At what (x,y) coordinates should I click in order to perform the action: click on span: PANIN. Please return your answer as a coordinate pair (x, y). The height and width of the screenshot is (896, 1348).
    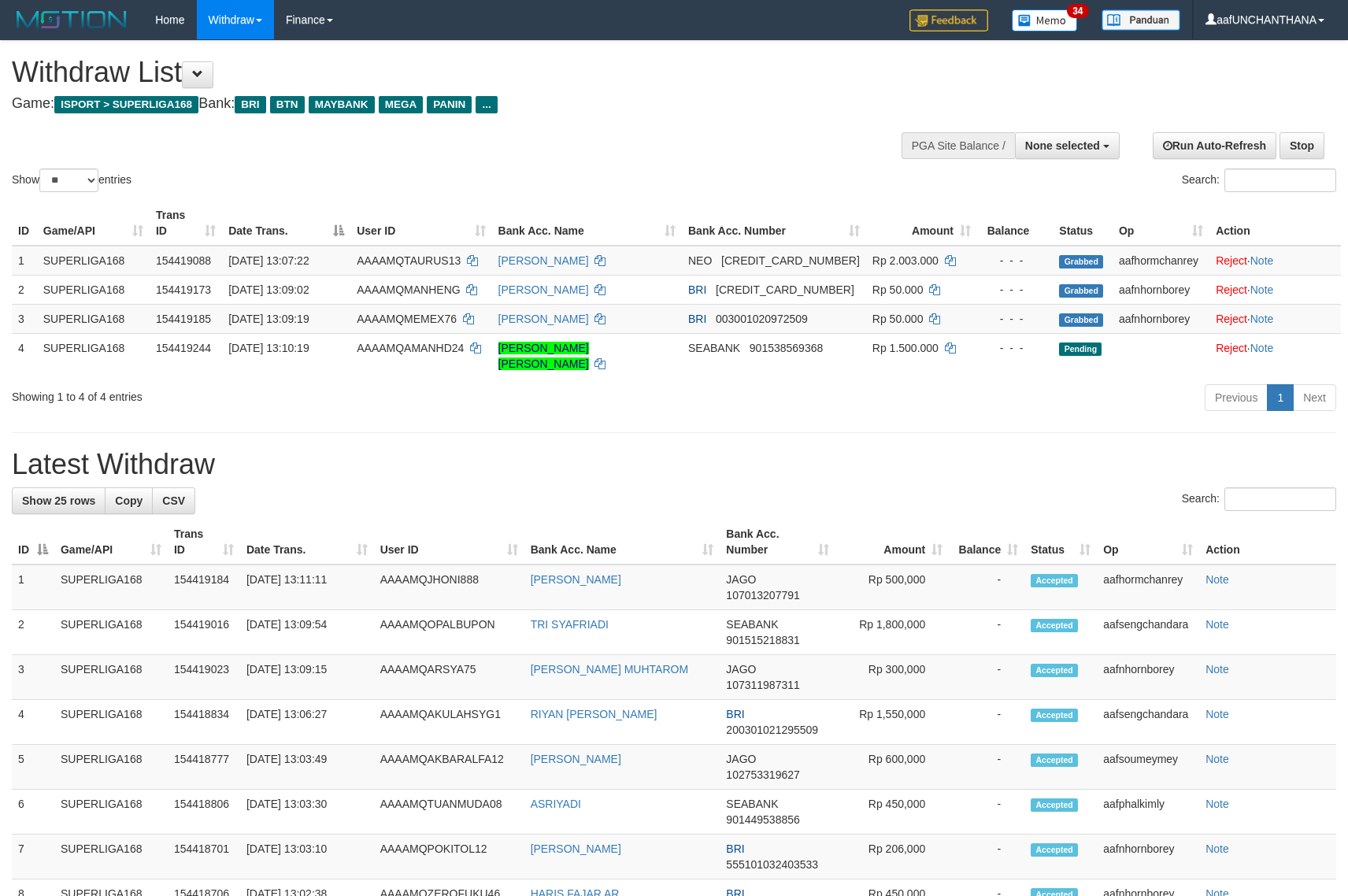
    Looking at the image, I should click on (449, 105).